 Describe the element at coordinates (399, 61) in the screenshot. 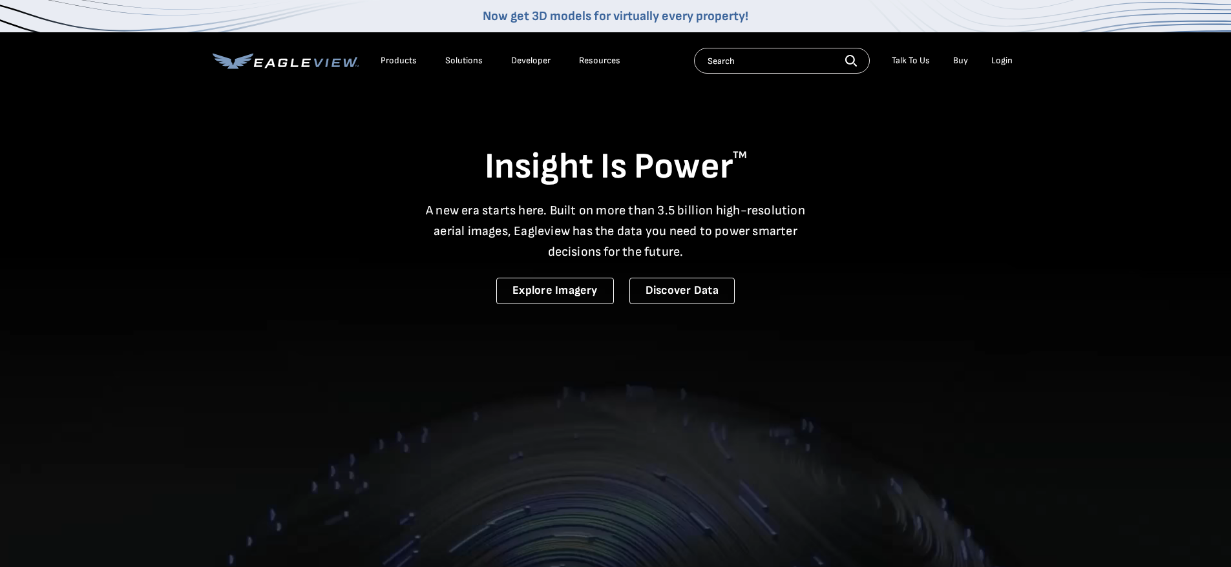

I see `div: Products` at that location.